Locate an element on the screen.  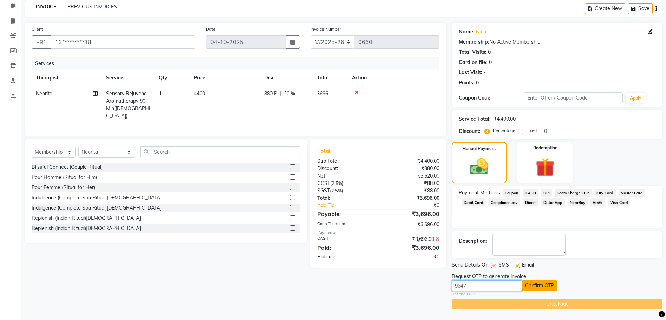
a: Add Tip is located at coordinates (351, 205).